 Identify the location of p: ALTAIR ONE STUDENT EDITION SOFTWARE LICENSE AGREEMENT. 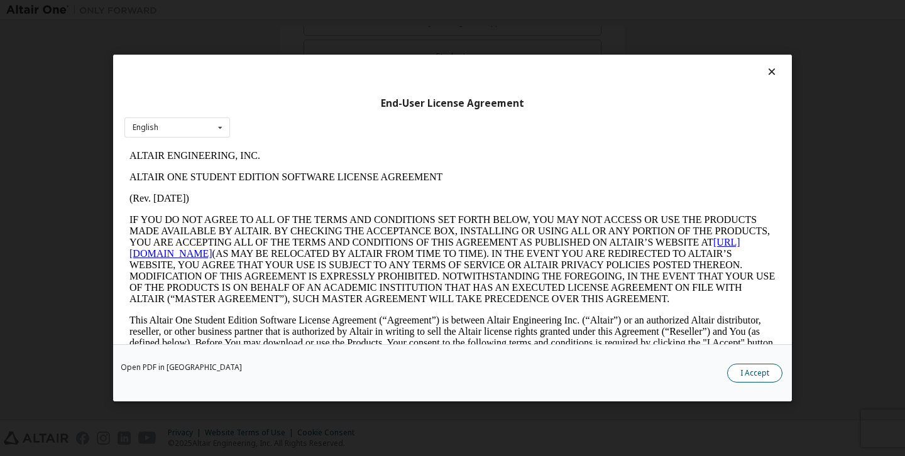
(328, 32).